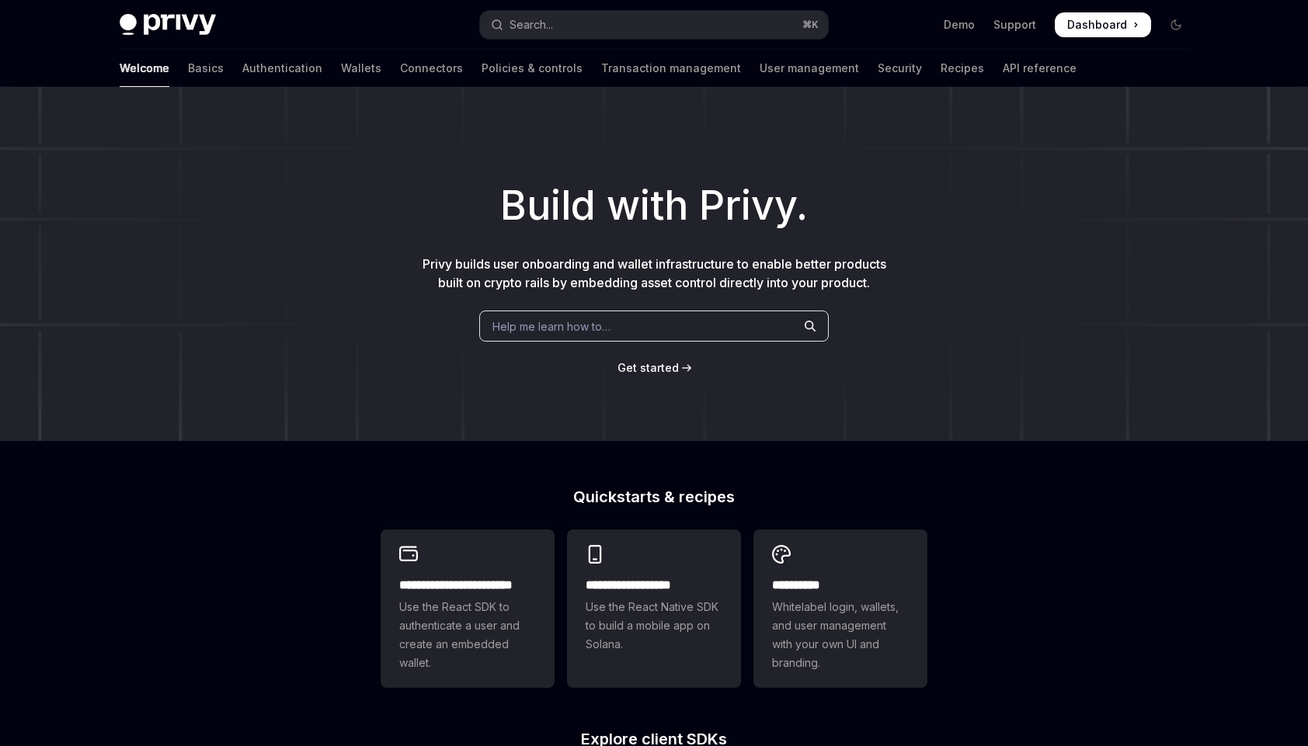 The height and width of the screenshot is (746, 1308). What do you see at coordinates (648, 368) in the screenshot?
I see `a: Get started` at bounding box center [648, 368].